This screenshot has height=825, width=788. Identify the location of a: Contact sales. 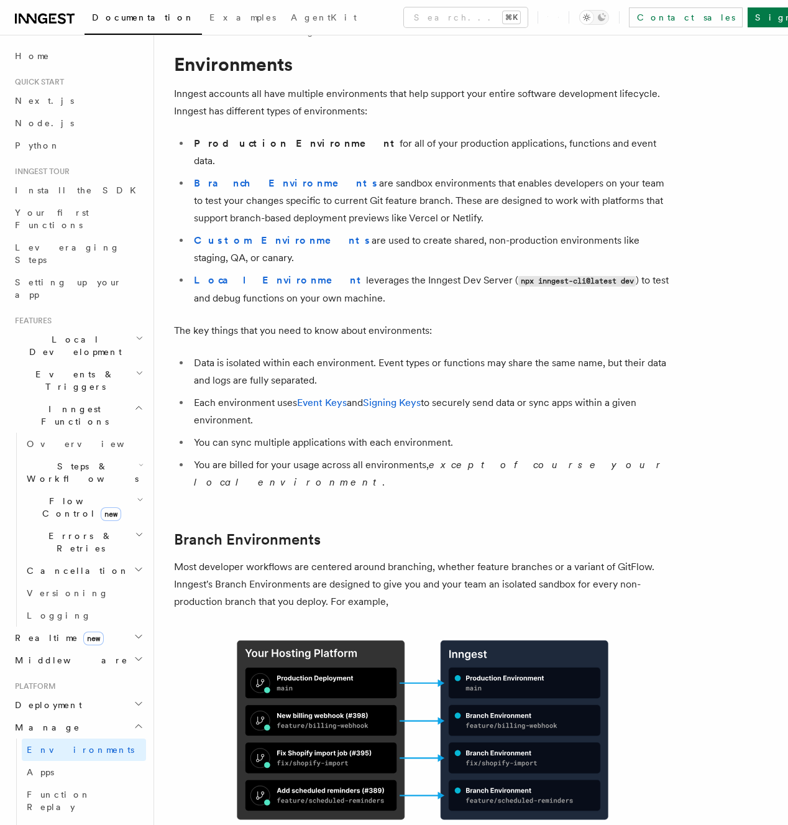
(686, 17).